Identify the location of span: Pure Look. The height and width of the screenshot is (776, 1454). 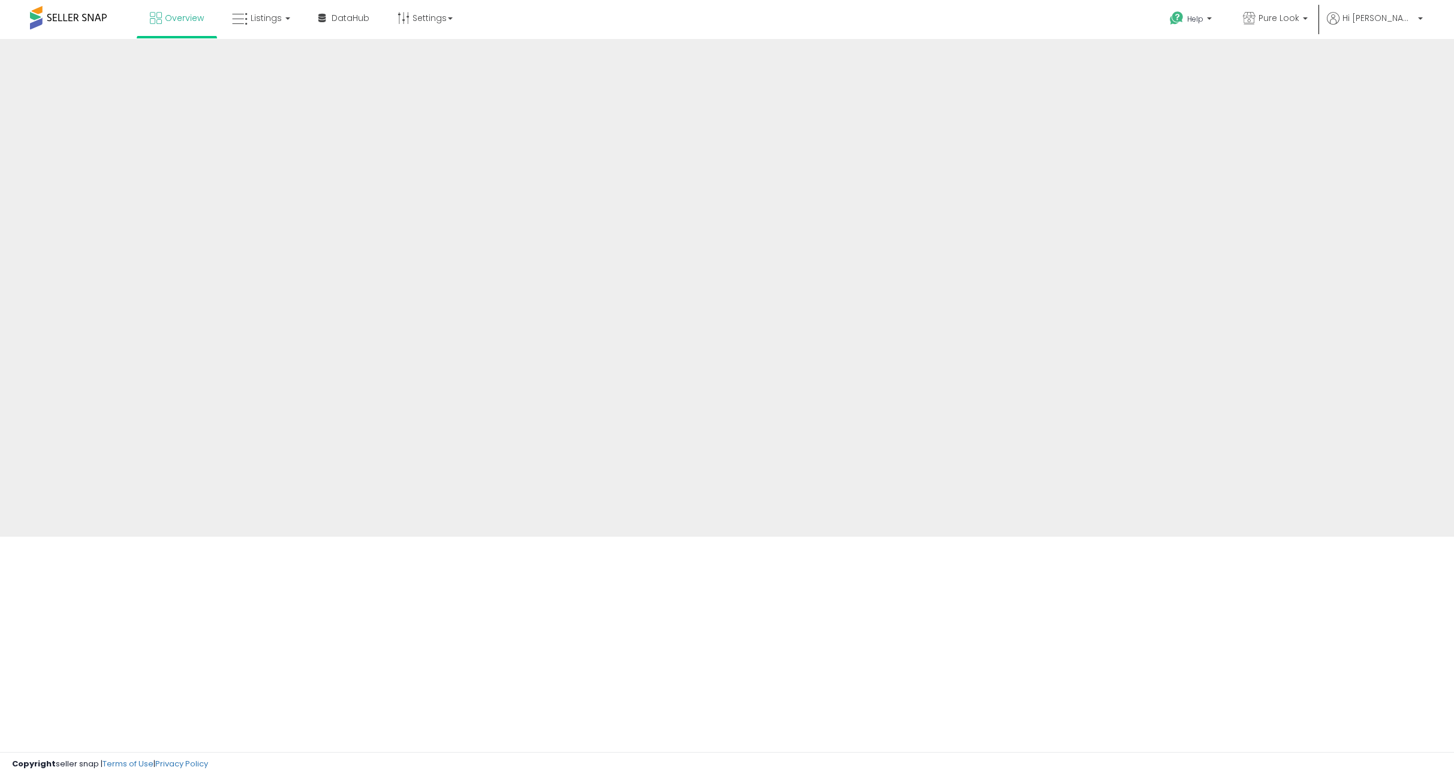
(1279, 18).